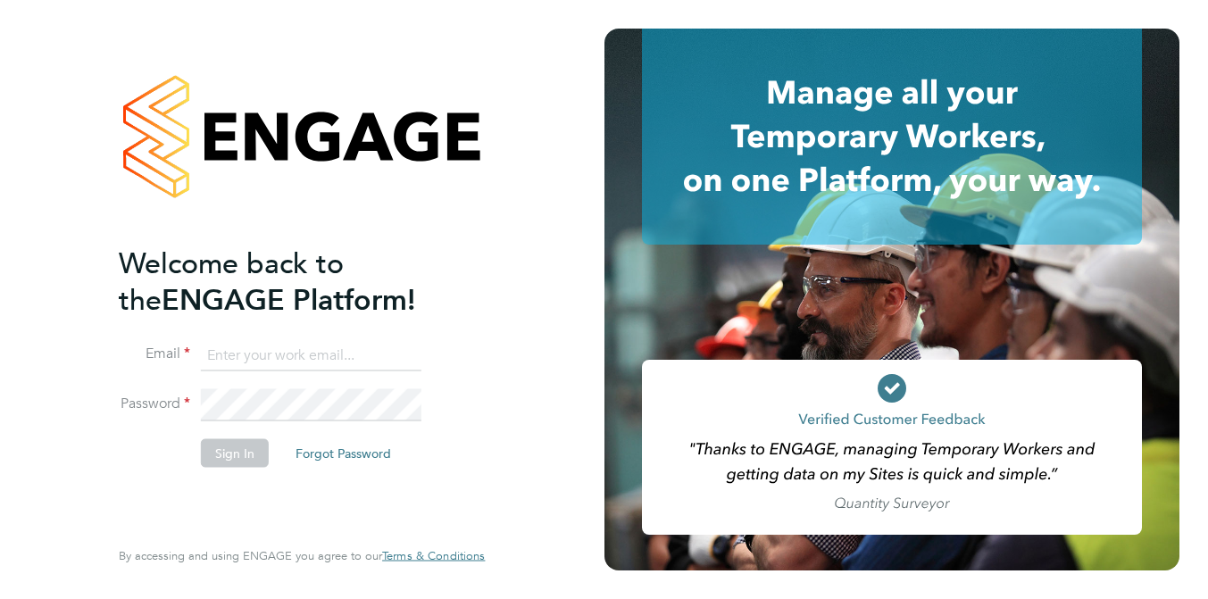 The height and width of the screenshot is (599, 1208). Describe the element at coordinates (311, 355) in the screenshot. I see `input: Enter your work email...` at that location.